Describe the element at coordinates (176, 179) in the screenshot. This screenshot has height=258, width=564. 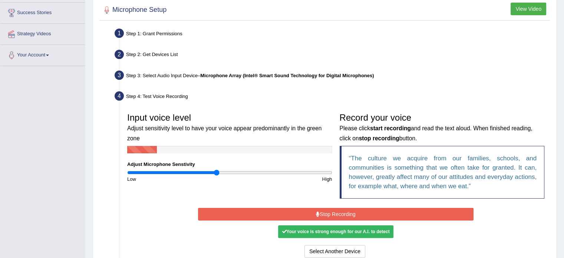
I see `div: Low` at that location.